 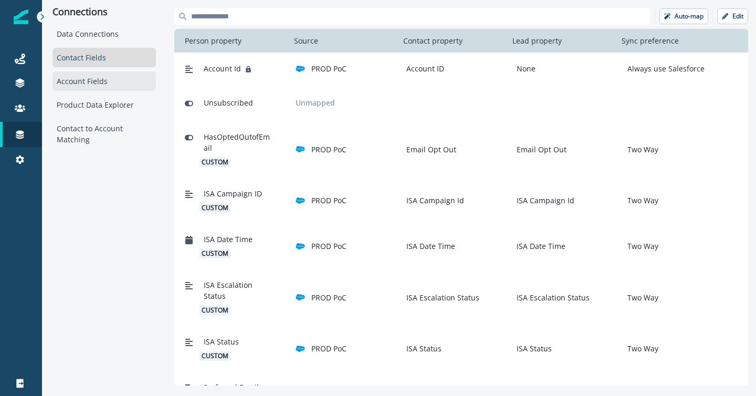 I want to click on p: Edit, so click(x=738, y=16).